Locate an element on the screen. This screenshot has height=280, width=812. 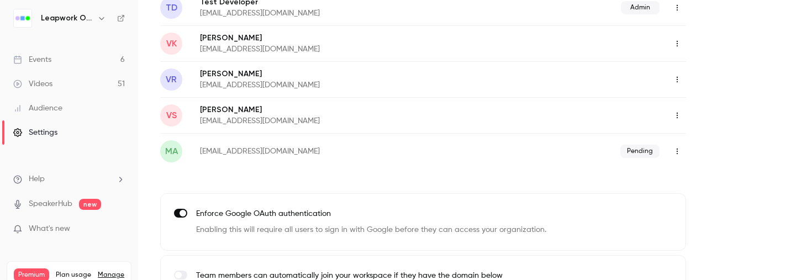
span: VS is located at coordinates (171, 115).